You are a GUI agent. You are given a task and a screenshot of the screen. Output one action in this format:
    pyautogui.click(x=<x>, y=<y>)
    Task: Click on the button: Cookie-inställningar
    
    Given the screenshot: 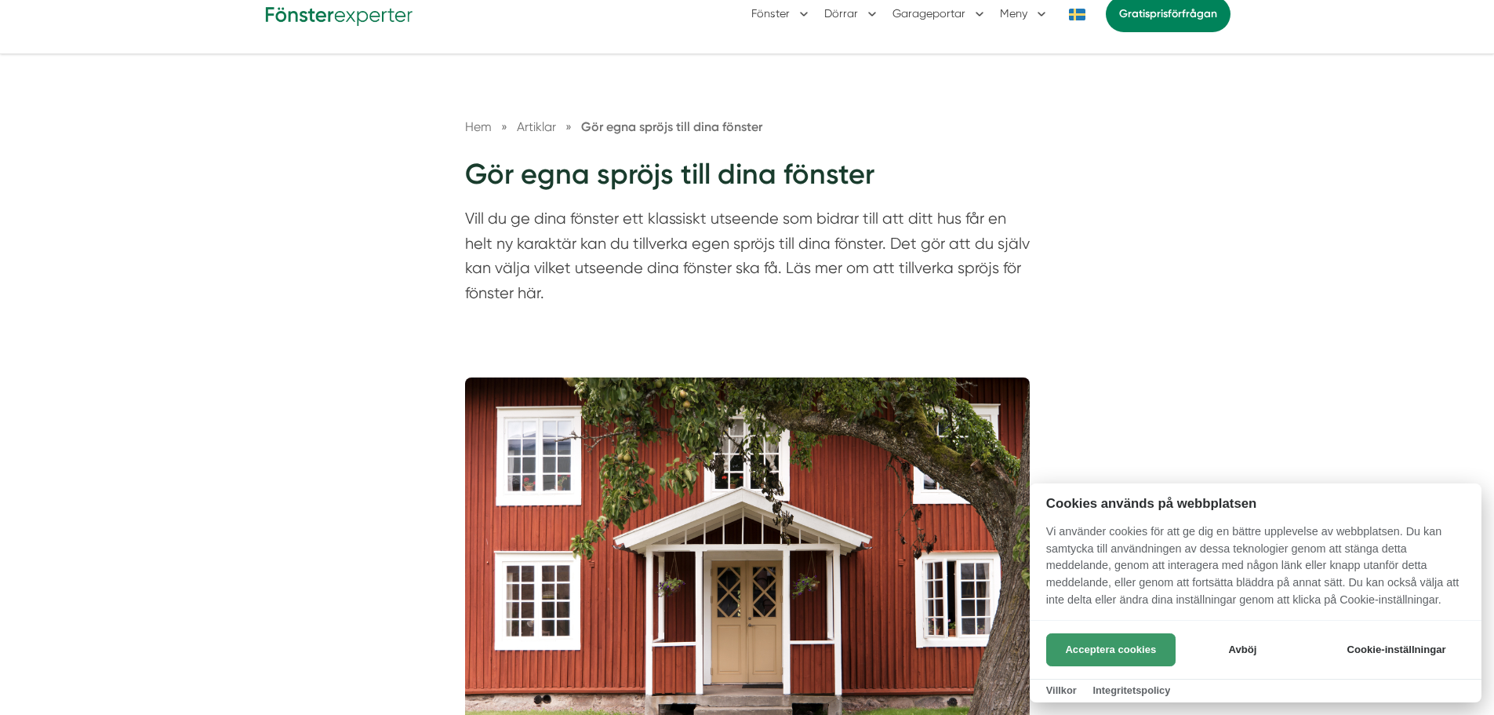 What is the action you would take?
    pyautogui.click(x=1396, y=650)
    